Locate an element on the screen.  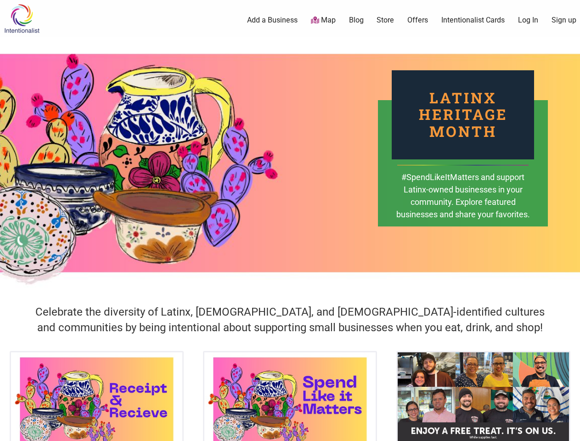
div: Latinx Heritage Month is located at coordinates (463, 115).